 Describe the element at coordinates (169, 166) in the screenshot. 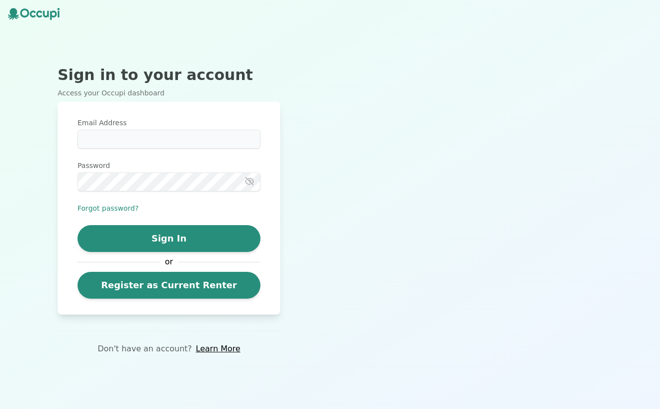

I see `label: Password` at that location.